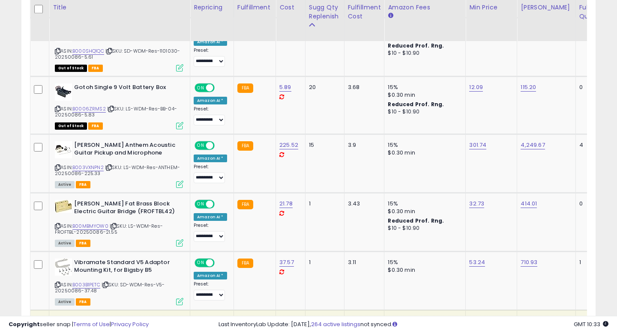  Describe the element at coordinates (117, 54) in the screenshot. I see `span: | SKU: SD-WDM-Res-1101030-20250086-5.61` at that location.